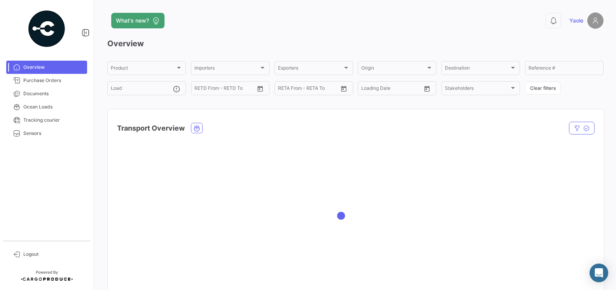 Image resolution: width=616 pixels, height=290 pixels. I want to click on a: Tracking courier, so click(47, 120).